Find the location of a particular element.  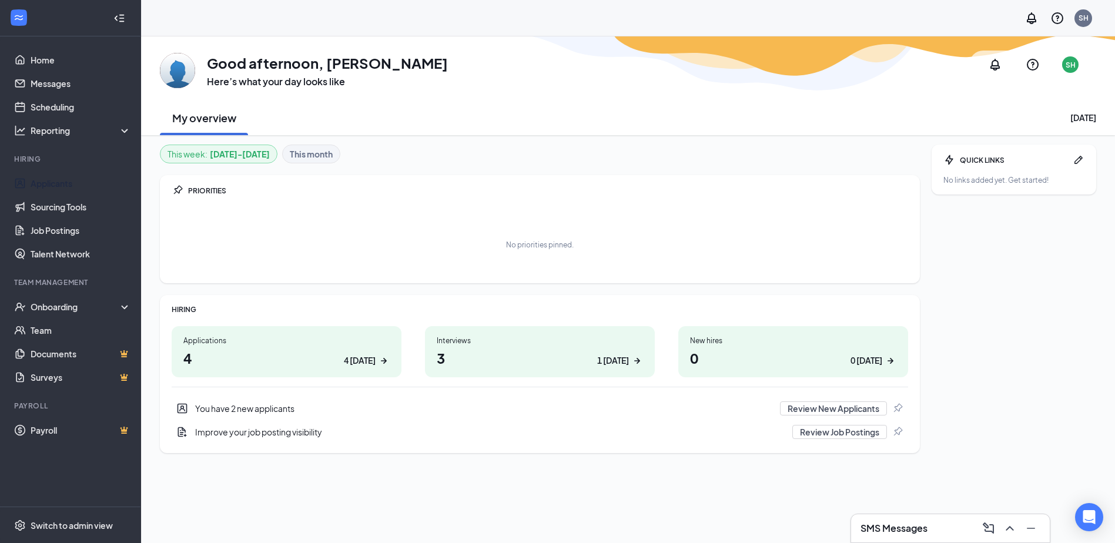

div: Onboarding is located at coordinates (76, 307).